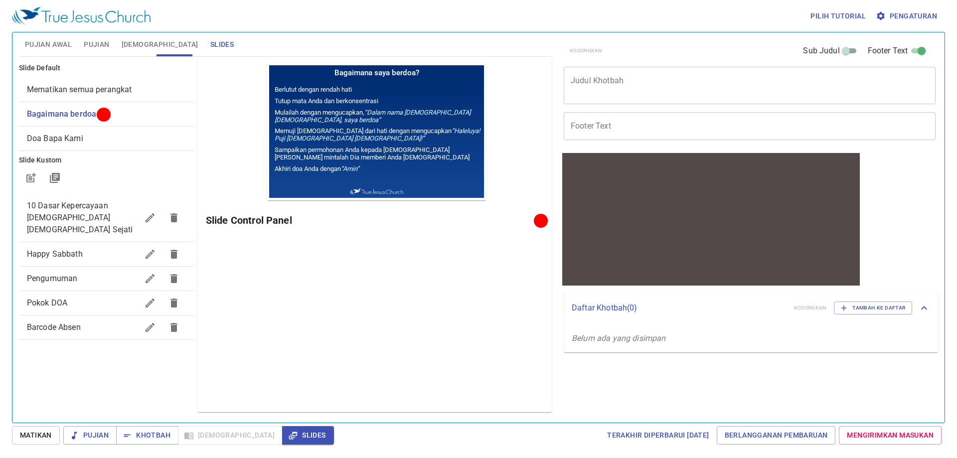 The height and width of the screenshot is (458, 957). Describe the element at coordinates (147, 435) in the screenshot. I see `span: Khotbah` at that location.